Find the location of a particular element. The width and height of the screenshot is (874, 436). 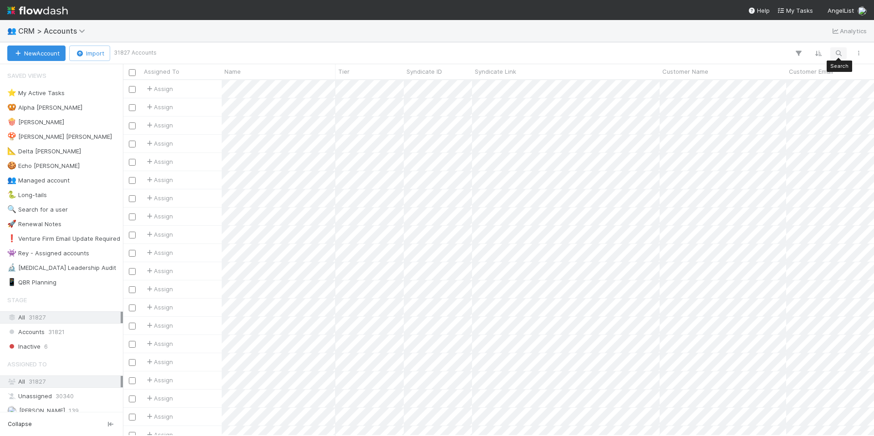

div: My Active Tasks is located at coordinates (36, 93).